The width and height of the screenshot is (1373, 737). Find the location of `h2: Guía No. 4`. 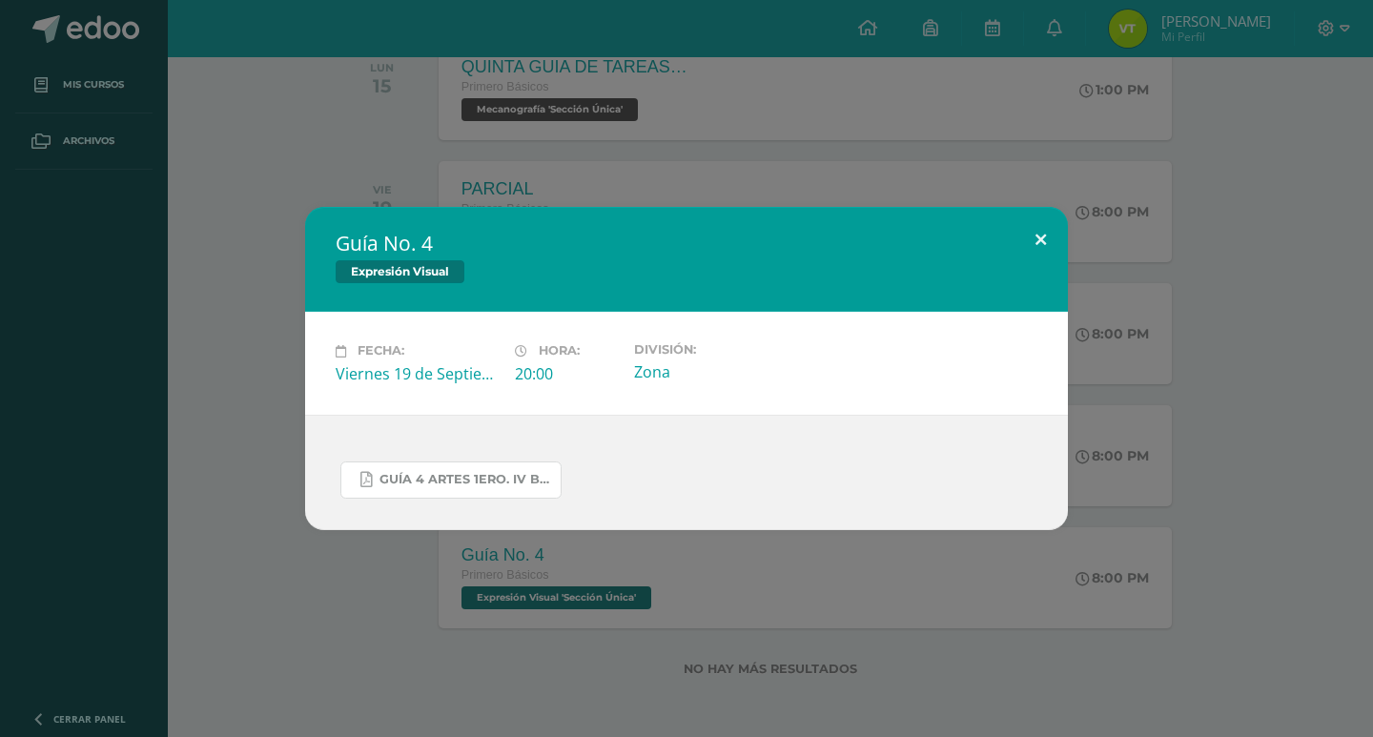

h2: Guía No. 4 is located at coordinates (686, 243).